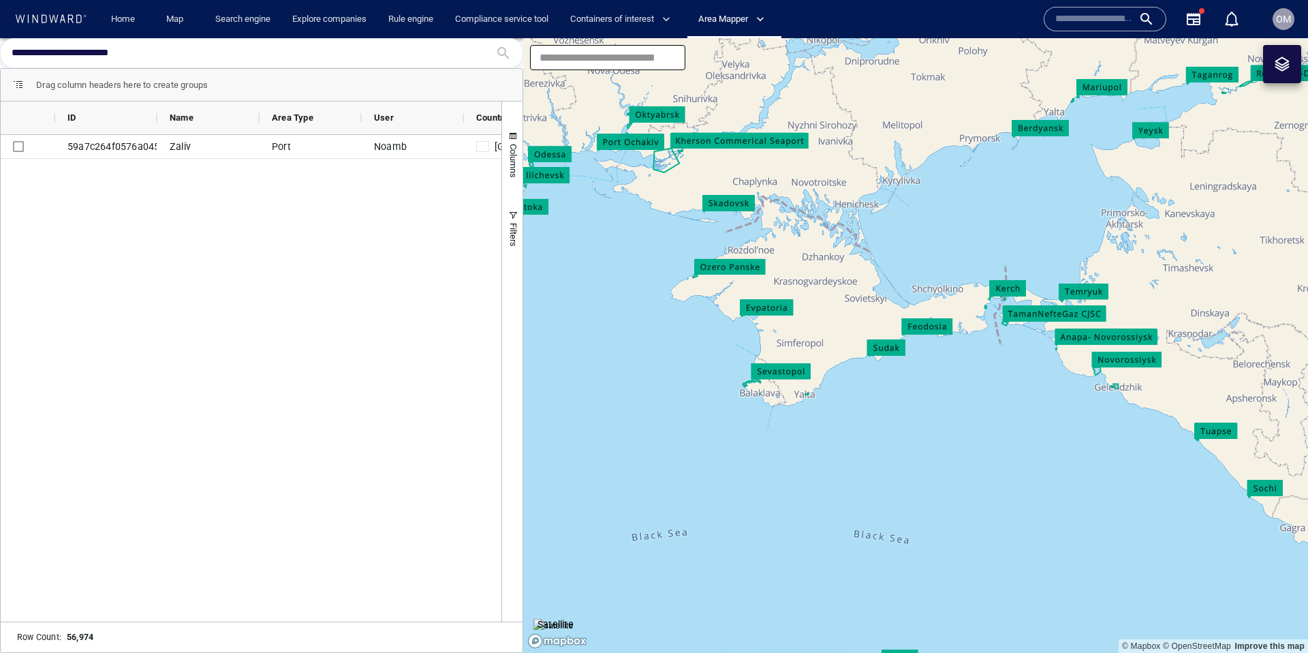 This screenshot has width=1308, height=653. What do you see at coordinates (411, 19) in the screenshot?
I see `a: Rule engine` at bounding box center [411, 19].